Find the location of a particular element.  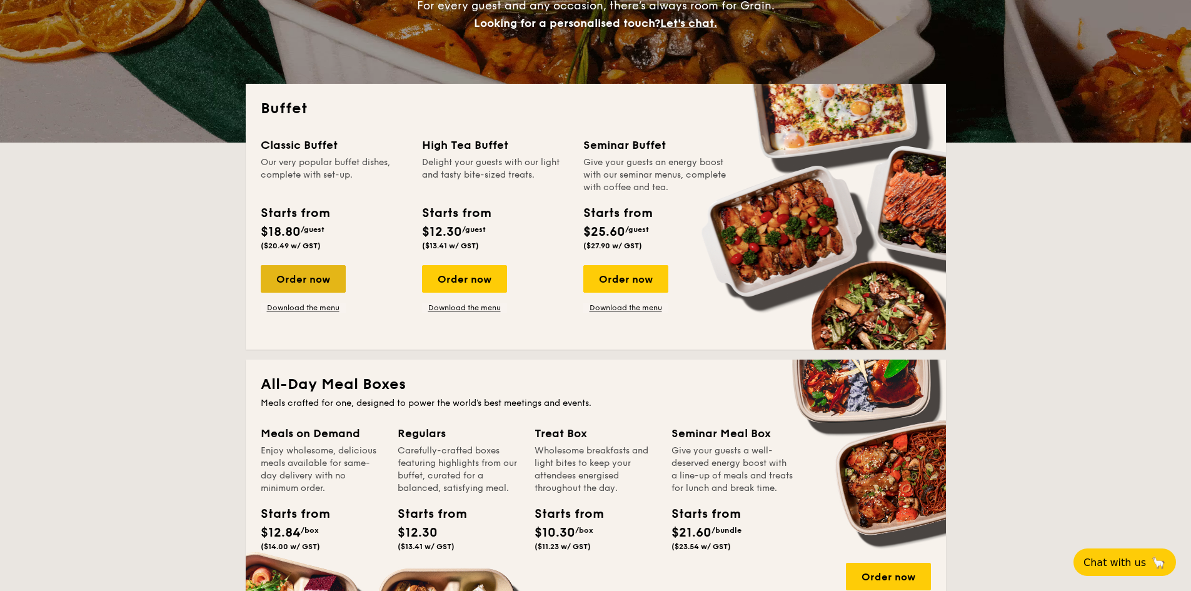

div: Meals on Demand is located at coordinates (321, 433).